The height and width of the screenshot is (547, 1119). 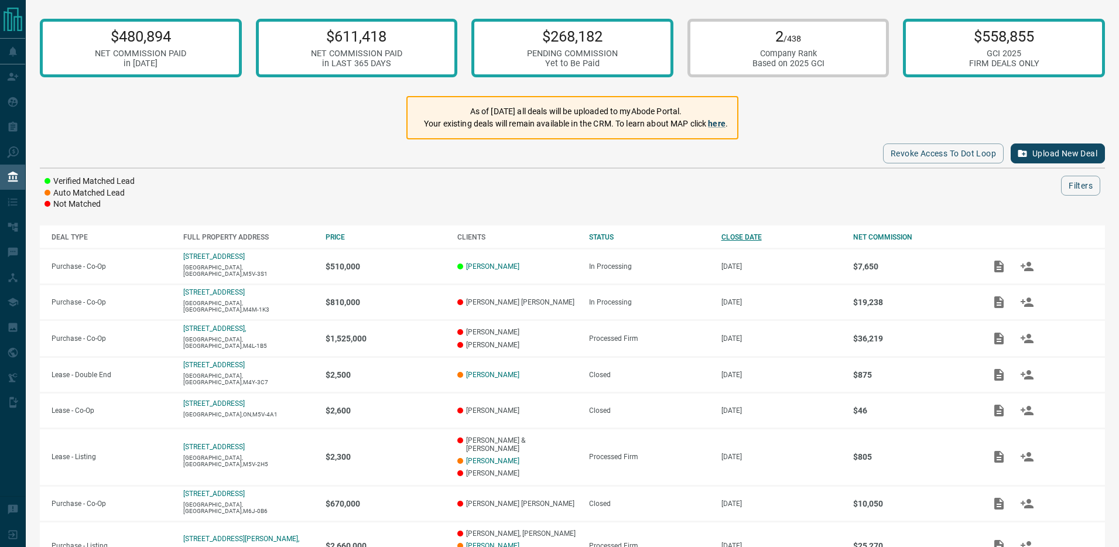 What do you see at coordinates (913, 503) in the screenshot?
I see `p: $10,050` at bounding box center [913, 503].